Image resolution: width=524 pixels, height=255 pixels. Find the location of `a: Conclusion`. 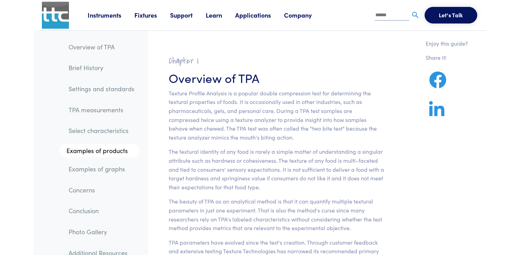

a: Conclusion is located at coordinates (101, 211).